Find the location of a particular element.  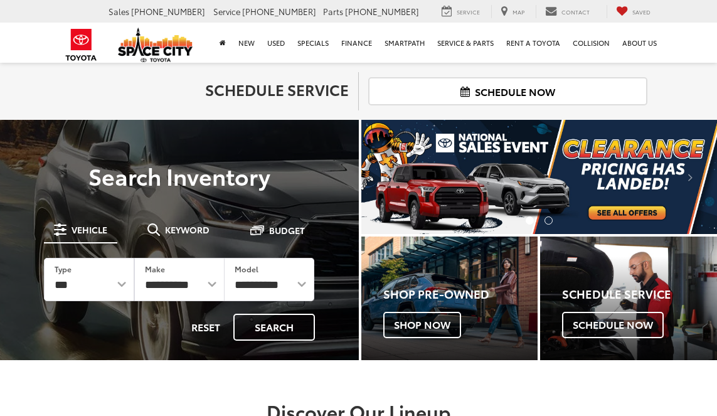

button: Reset is located at coordinates (206, 327).